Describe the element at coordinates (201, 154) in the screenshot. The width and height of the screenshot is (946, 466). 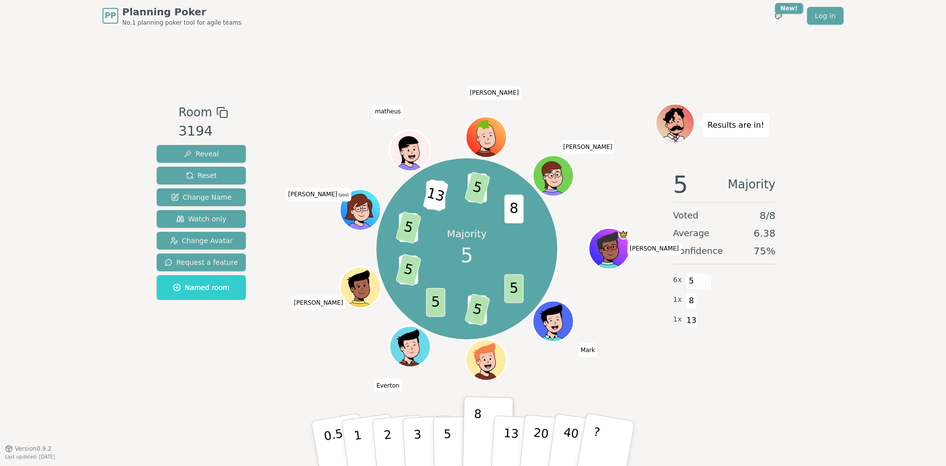
I see `button: Reveal` at that location.